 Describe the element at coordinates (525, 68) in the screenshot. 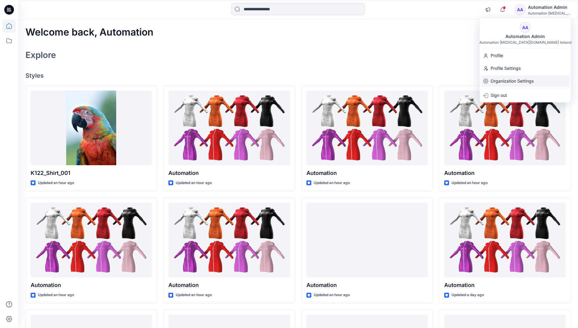

I see `a: Profile Settings` at that location.